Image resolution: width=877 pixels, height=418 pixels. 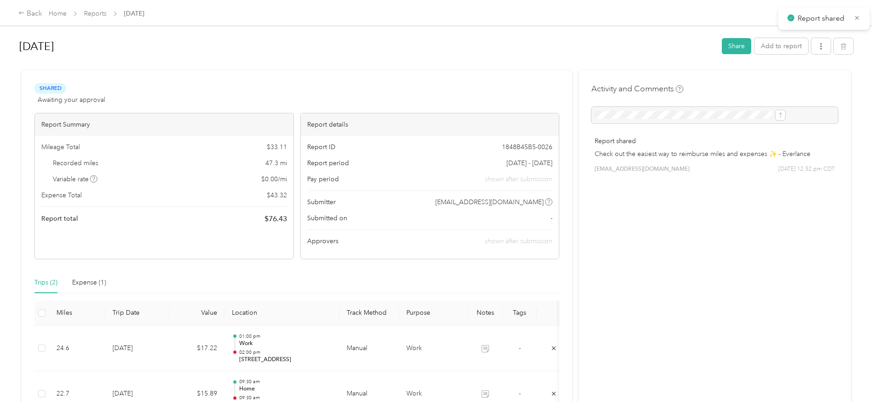 What do you see at coordinates (430, 124) in the screenshot?
I see `div: Report details` at bounding box center [430, 124].